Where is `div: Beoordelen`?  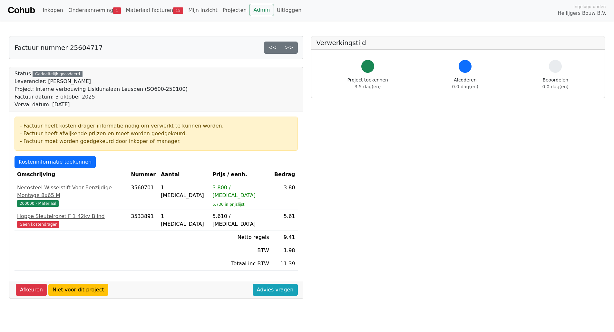 div: Beoordelen is located at coordinates (555, 83).